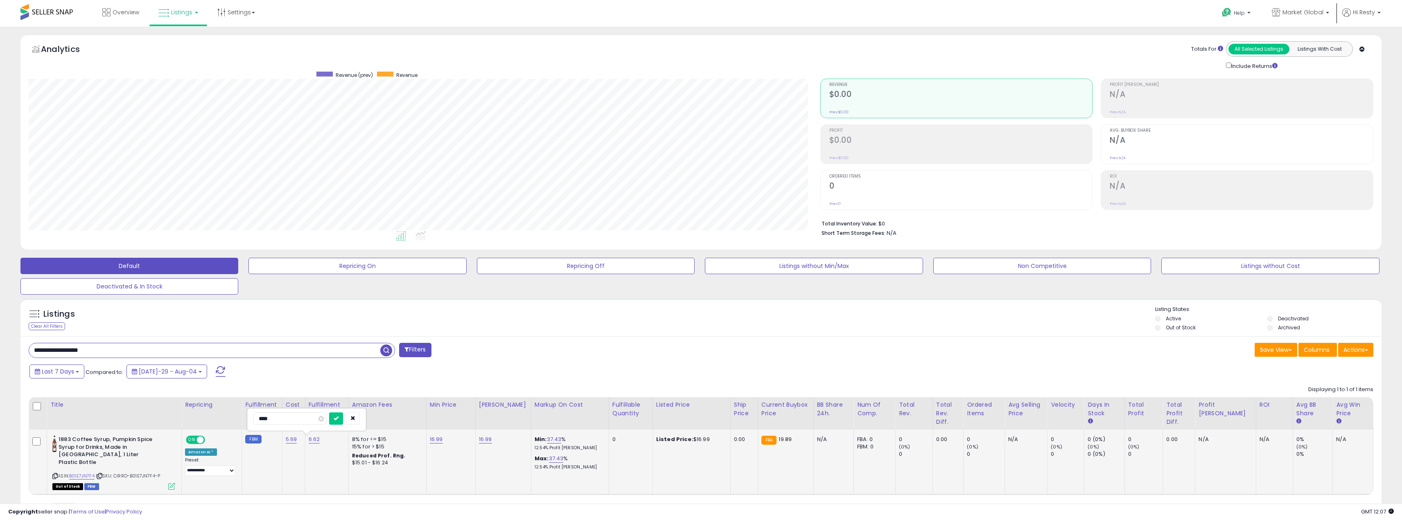 This screenshot has width=1402, height=520. Describe the element at coordinates (631, 409) in the screenshot. I see `div: Fulfillable Quantity` at that location.